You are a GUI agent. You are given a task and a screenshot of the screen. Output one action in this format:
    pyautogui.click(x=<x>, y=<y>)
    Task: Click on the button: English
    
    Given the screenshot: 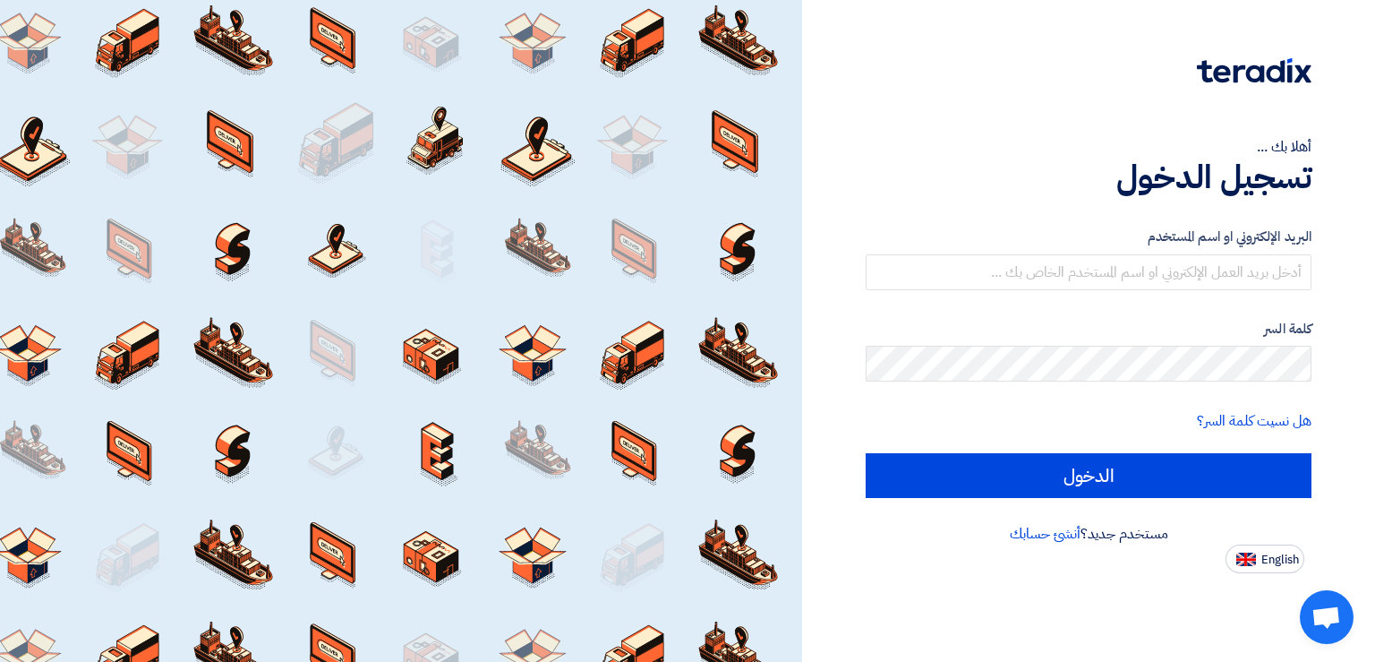 What is the action you would take?
    pyautogui.click(x=1265, y=559)
    